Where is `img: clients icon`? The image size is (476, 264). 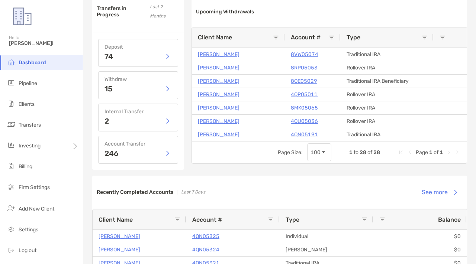
img: clients icon is located at coordinates (11, 104).